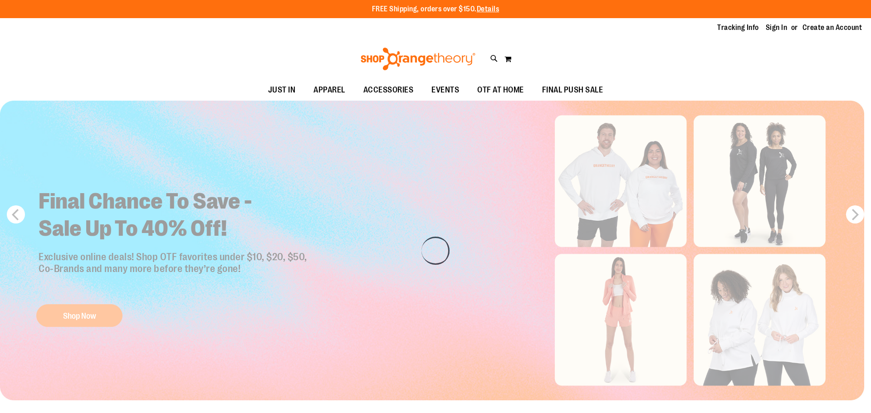 The height and width of the screenshot is (413, 871). Describe the element at coordinates (329, 90) in the screenshot. I see `span: APPAREL` at that location.